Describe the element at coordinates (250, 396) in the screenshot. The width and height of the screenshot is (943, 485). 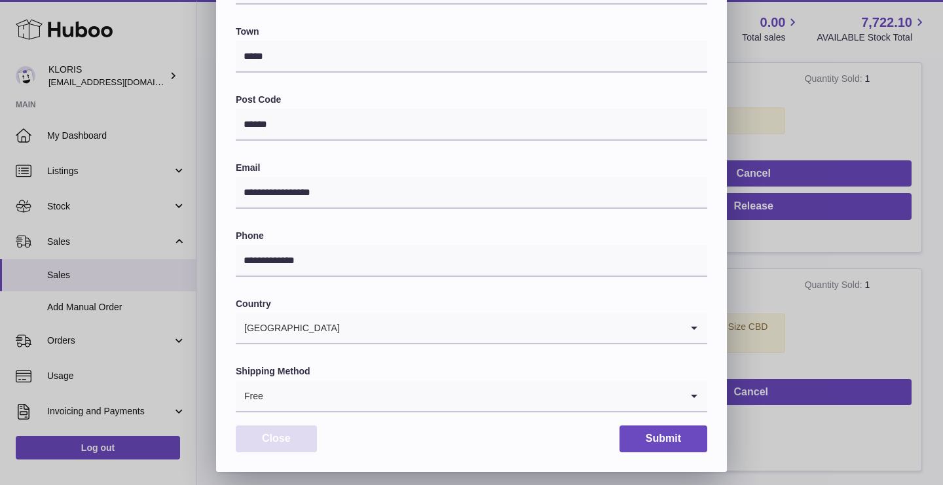
I see `span: Free` at that location.